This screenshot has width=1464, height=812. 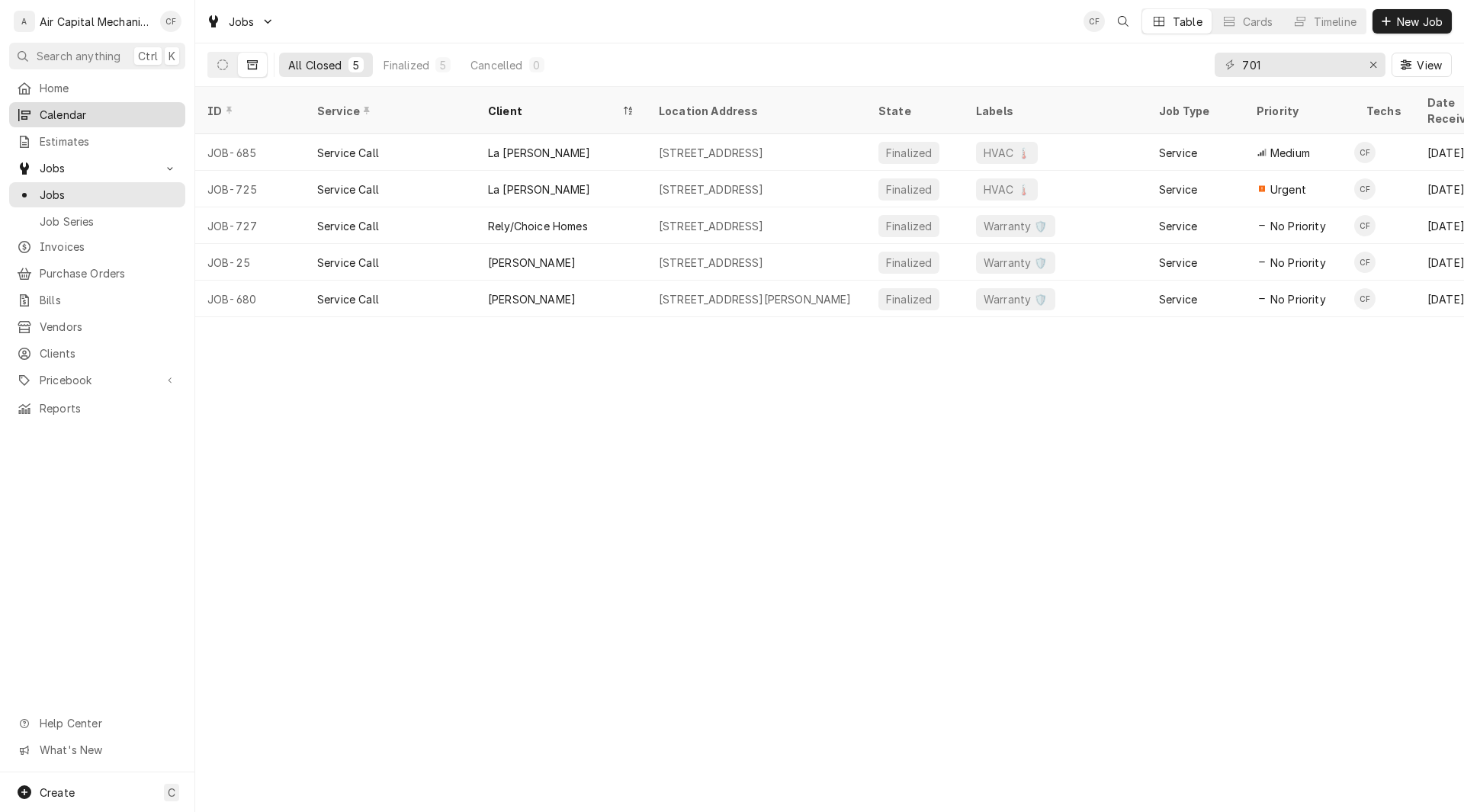 What do you see at coordinates (171, 55) in the screenshot?
I see `span: K` at bounding box center [171, 55].